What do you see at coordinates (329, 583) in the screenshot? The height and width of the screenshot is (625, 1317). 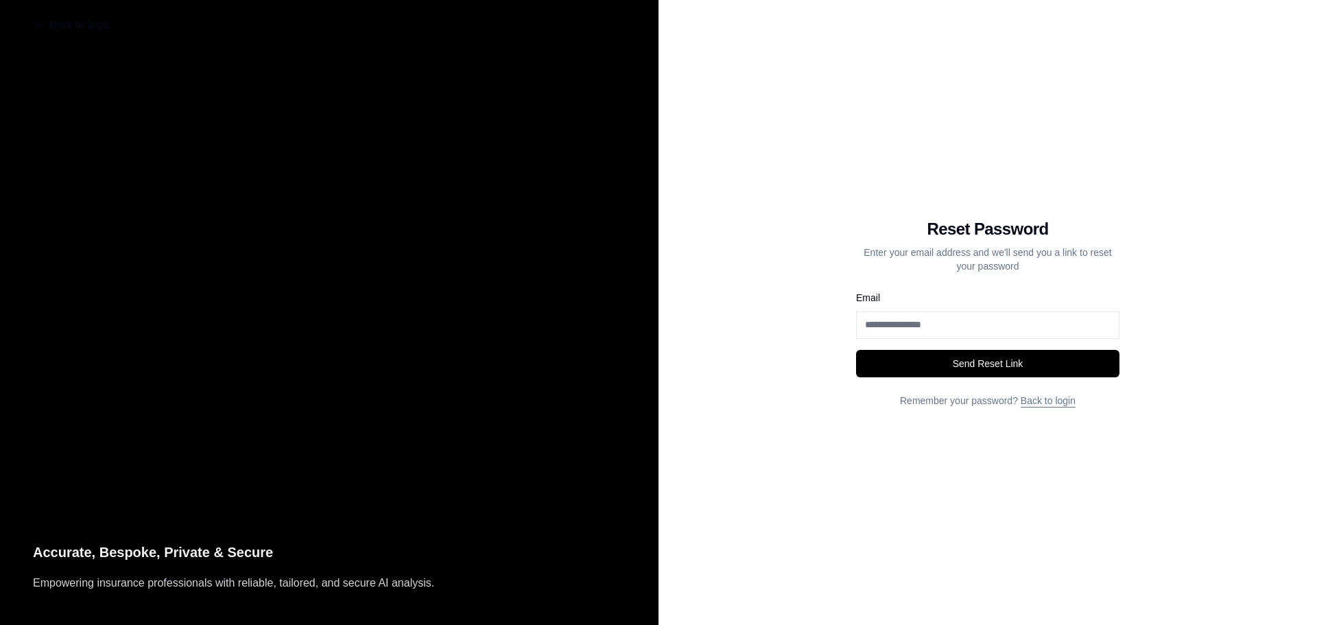 I see `p: Empowering insurance professionals with reliable, tailored, and secure AI analysis.` at bounding box center [329, 583].